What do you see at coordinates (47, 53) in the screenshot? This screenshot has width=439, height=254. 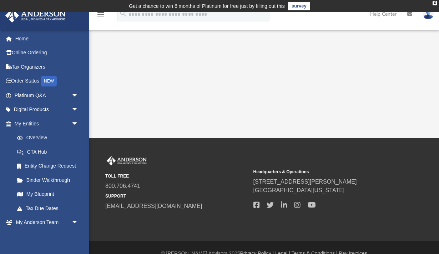 I see `a: Online Ordering` at bounding box center [47, 53].